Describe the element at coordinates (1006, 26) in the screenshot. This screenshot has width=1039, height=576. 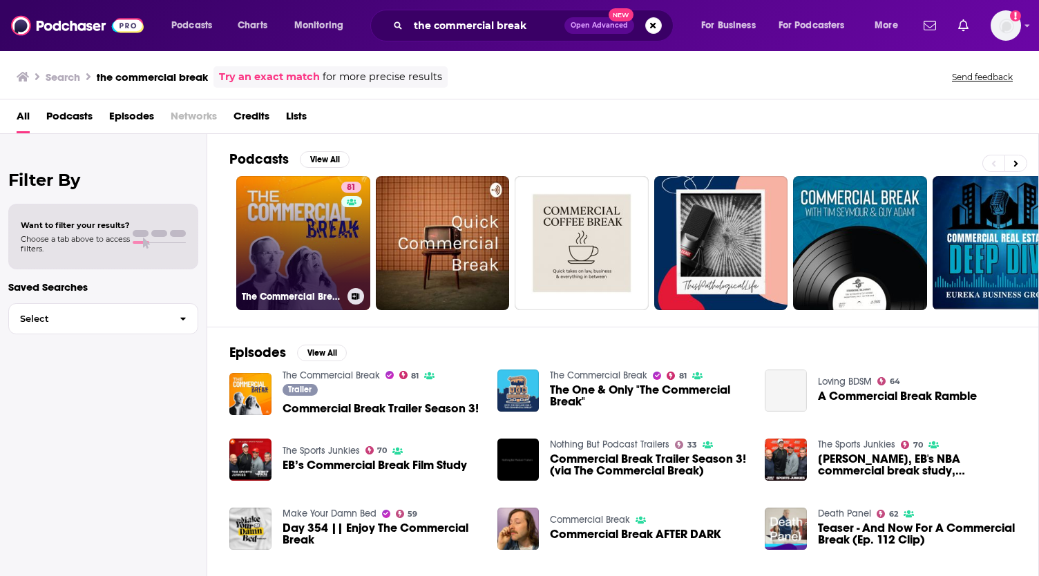
I see `span: Logged in as LaurenKenyon` at that location.